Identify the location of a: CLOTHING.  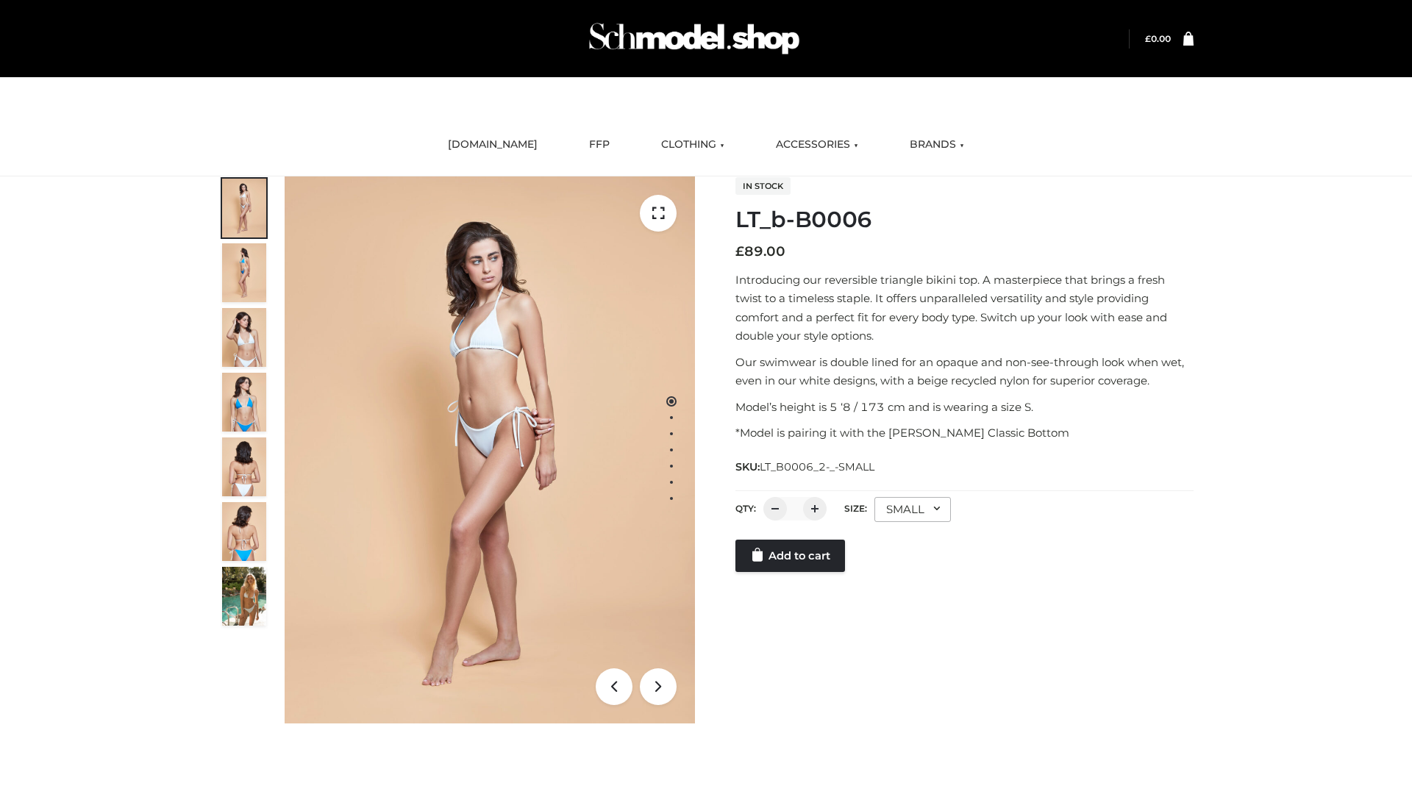
(693, 145).